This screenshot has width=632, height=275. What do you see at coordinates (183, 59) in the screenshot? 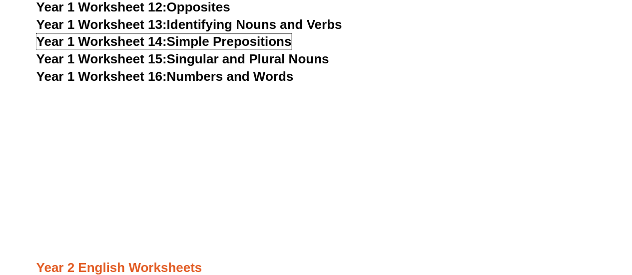
I see `a: Year 1 Worksheet 15:Singular and Plural Nouns` at bounding box center [183, 59].